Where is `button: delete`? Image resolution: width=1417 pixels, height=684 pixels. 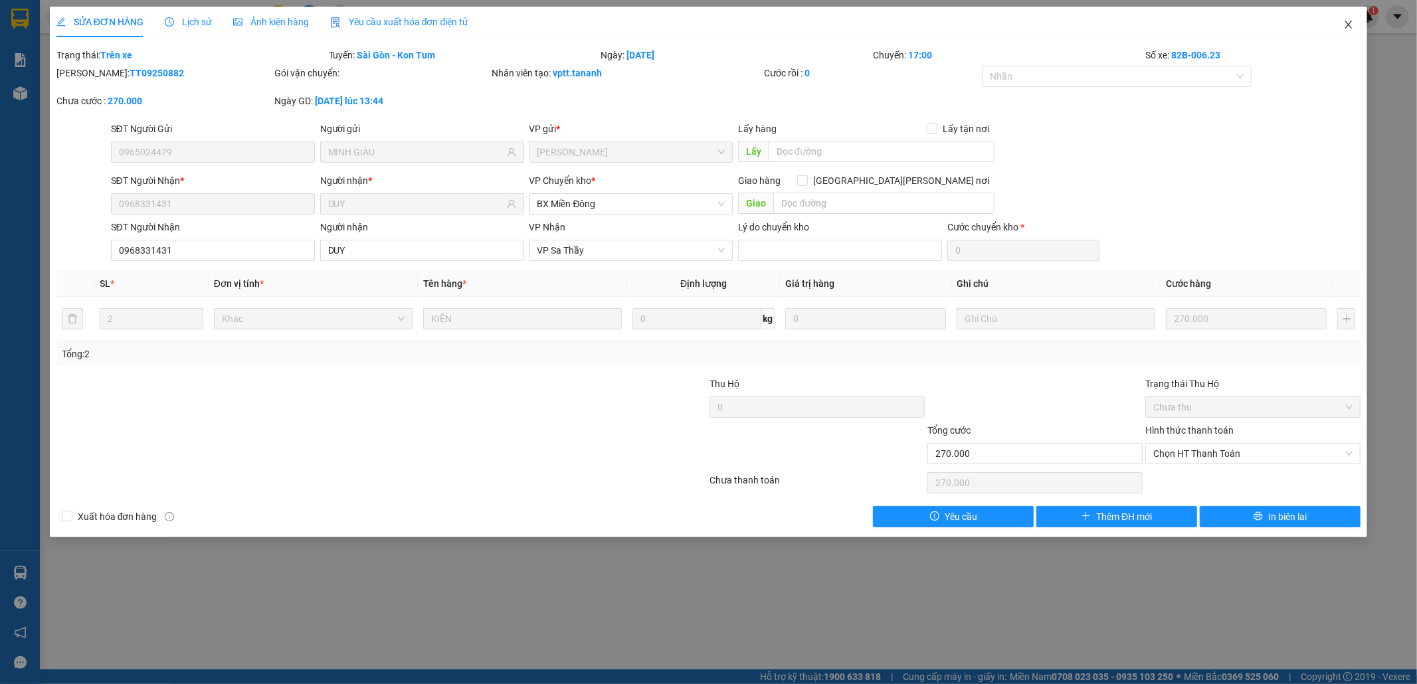
button: delete is located at coordinates (72, 319).